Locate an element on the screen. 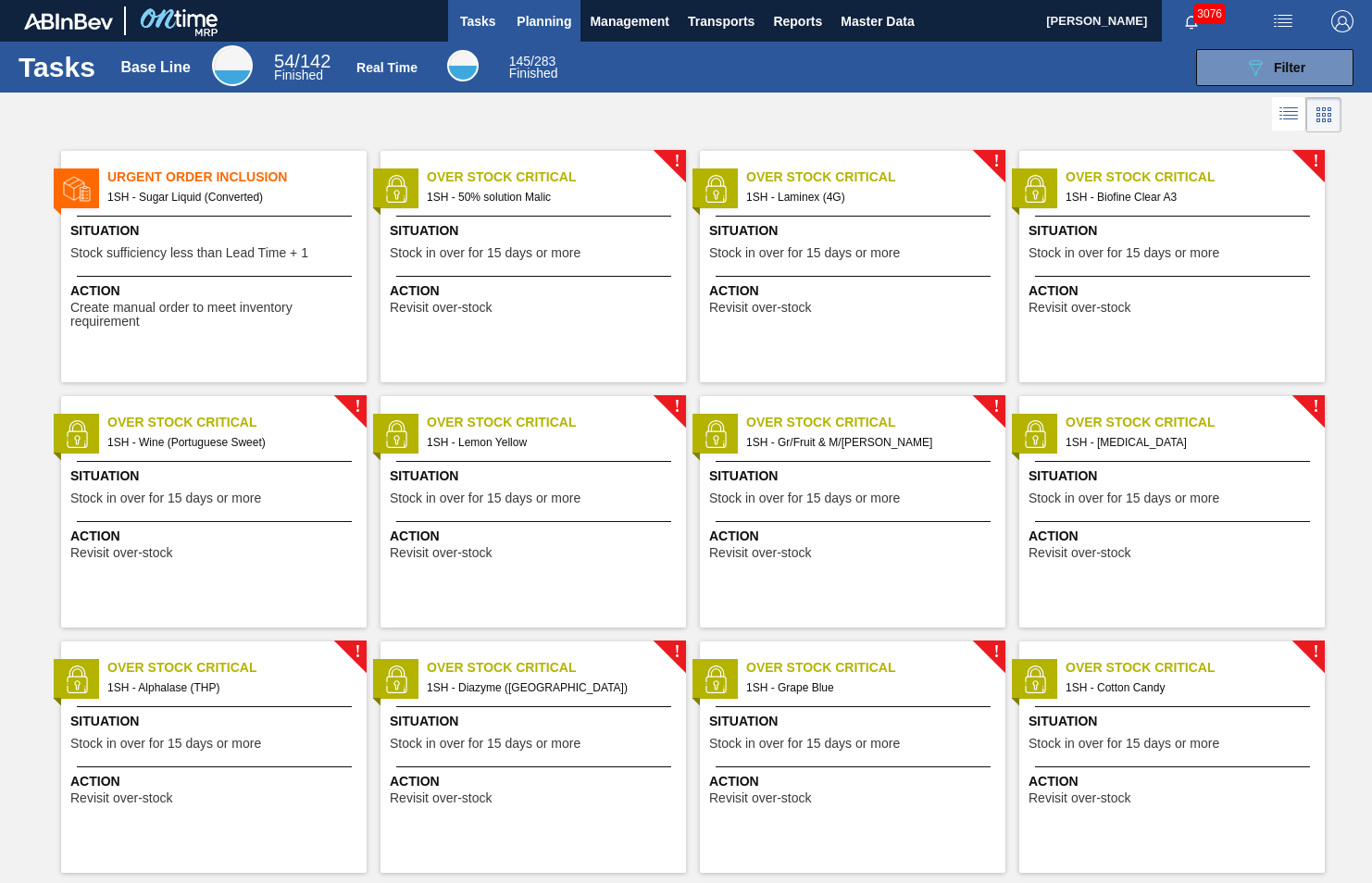 The image size is (1372, 883). span: Planning is located at coordinates (543, 22).